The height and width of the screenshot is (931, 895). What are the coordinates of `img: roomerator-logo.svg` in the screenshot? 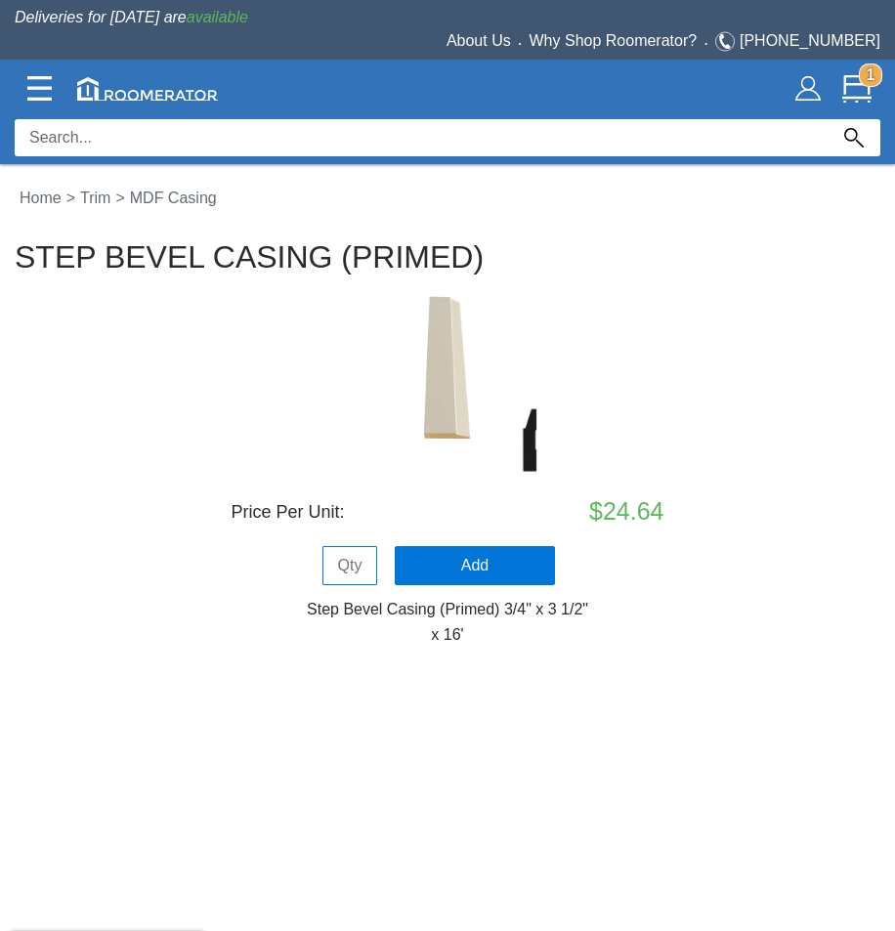 It's located at (148, 89).